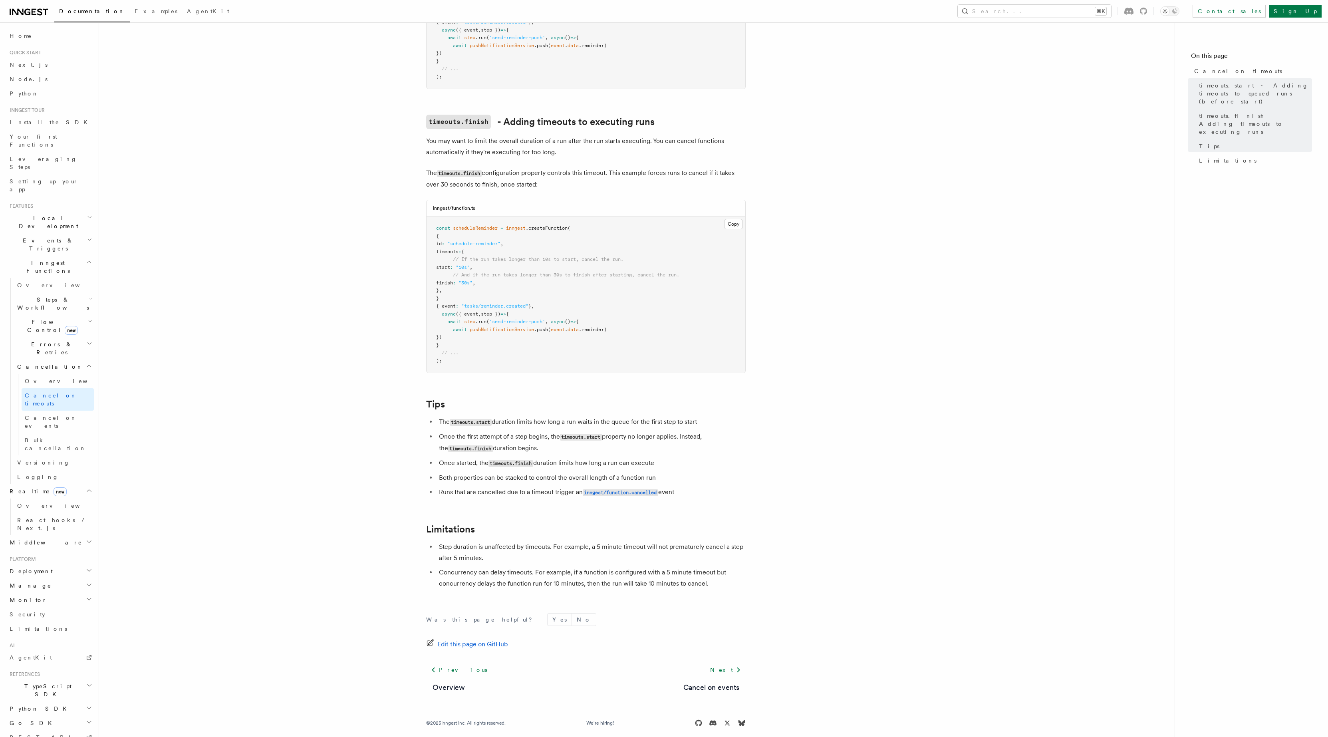 The image size is (1328, 737). Describe the element at coordinates (50, 690) in the screenshot. I see `button: TypeScript SDK` at that location.